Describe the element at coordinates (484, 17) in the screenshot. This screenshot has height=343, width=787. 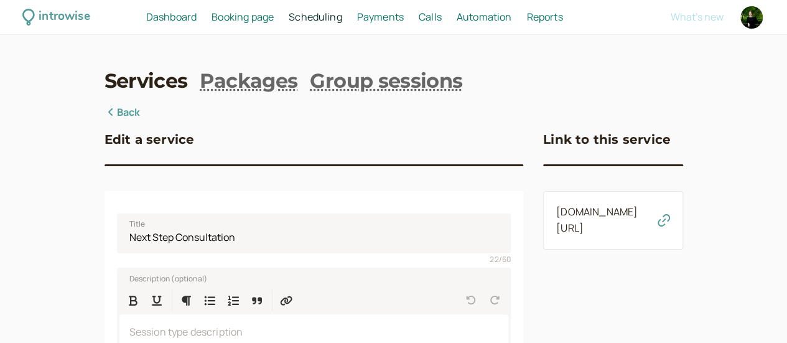
I see `a: Automation` at that location.